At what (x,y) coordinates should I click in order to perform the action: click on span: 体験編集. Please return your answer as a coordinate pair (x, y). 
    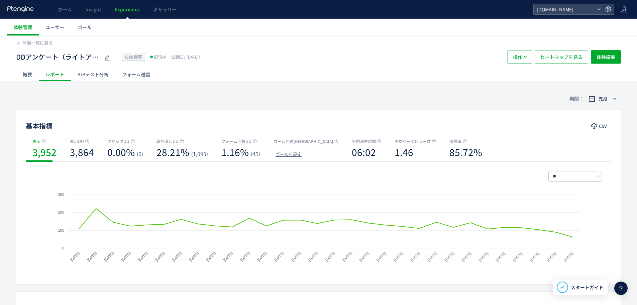
    Looking at the image, I should click on (606, 57).